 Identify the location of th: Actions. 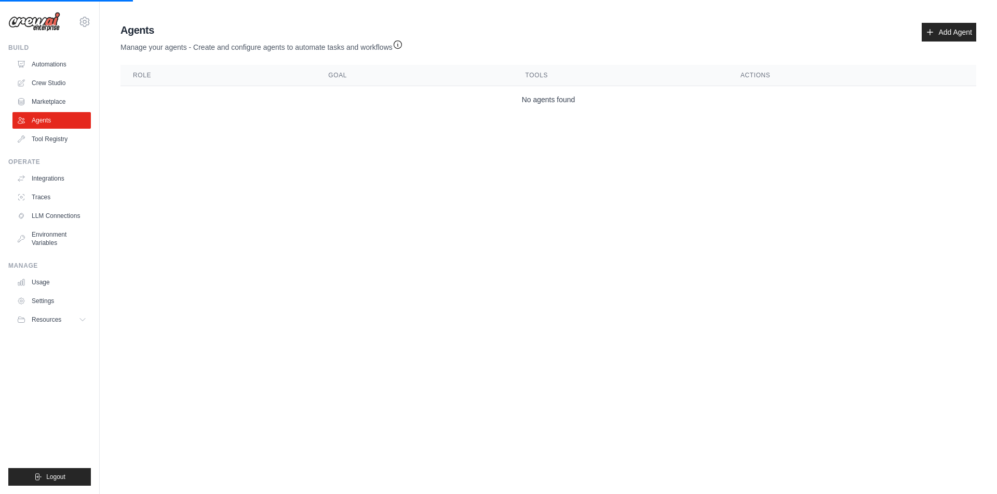
(852, 75).